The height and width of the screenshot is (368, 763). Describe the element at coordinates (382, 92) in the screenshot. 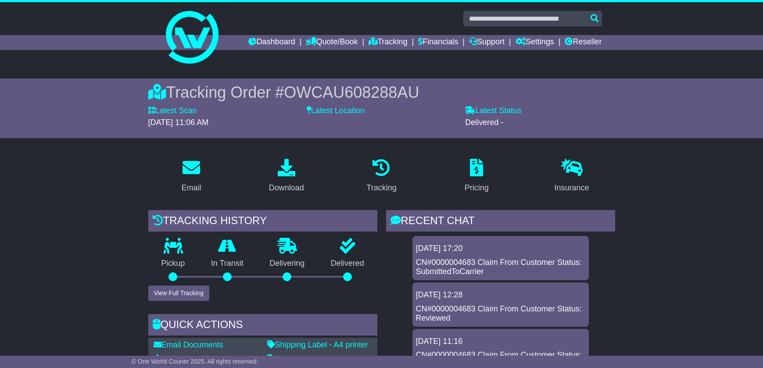

I see `div: Tracking Order #` at that location.